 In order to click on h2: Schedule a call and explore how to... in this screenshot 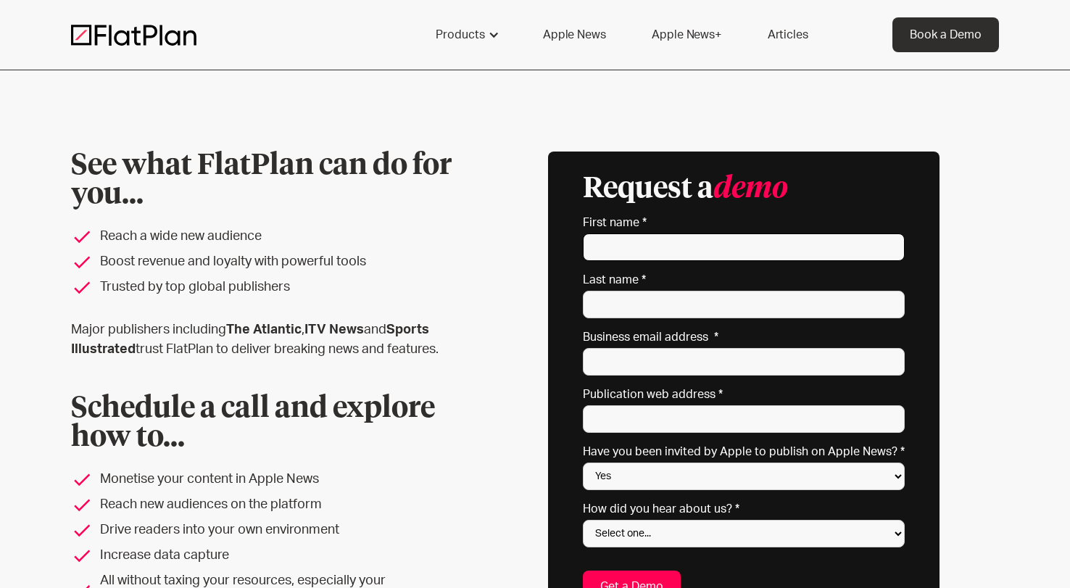, I will do `click(263, 423)`.